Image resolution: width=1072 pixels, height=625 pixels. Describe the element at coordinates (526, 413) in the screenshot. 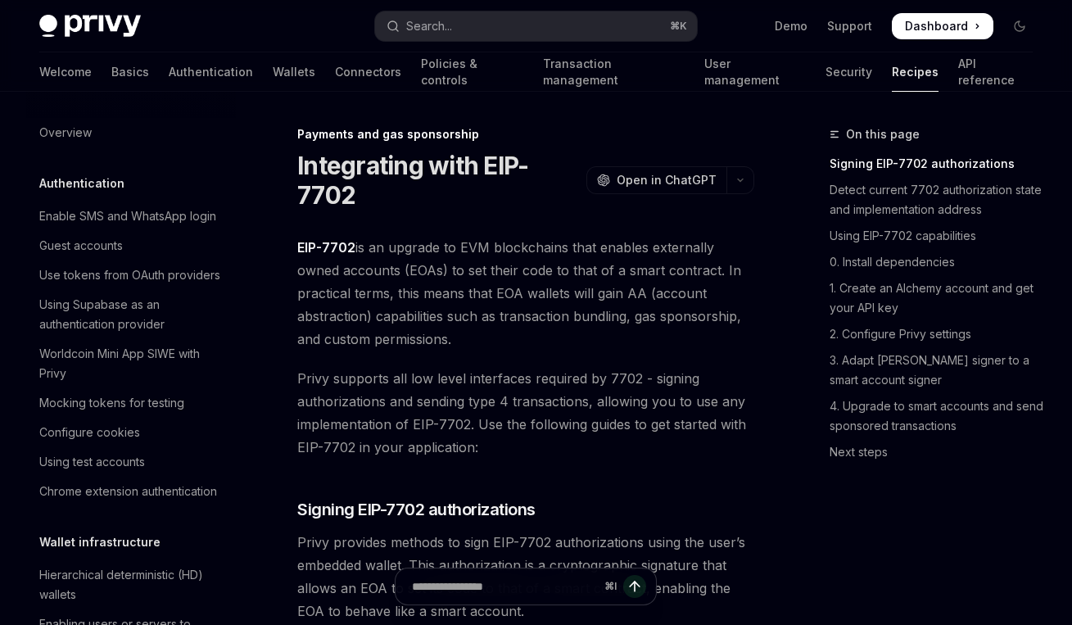

I see `span: Privy supports all low level interfaces required by 7702 - signing authorizations and sending typ...` at that location.